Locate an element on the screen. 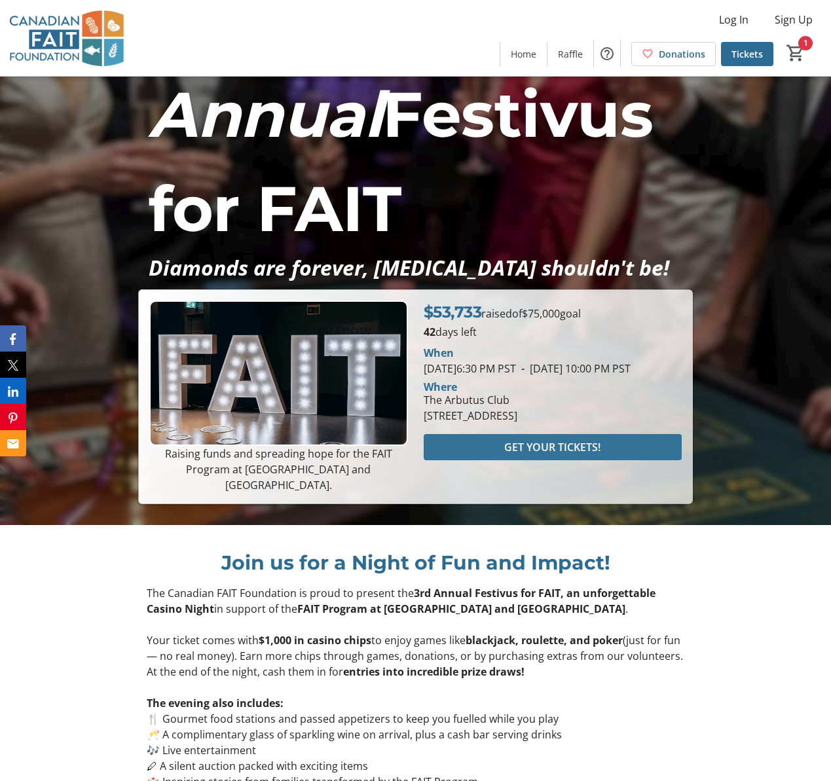 The width and height of the screenshot is (831, 781). strong: blackjack, roulette, and poker is located at coordinates (544, 641).